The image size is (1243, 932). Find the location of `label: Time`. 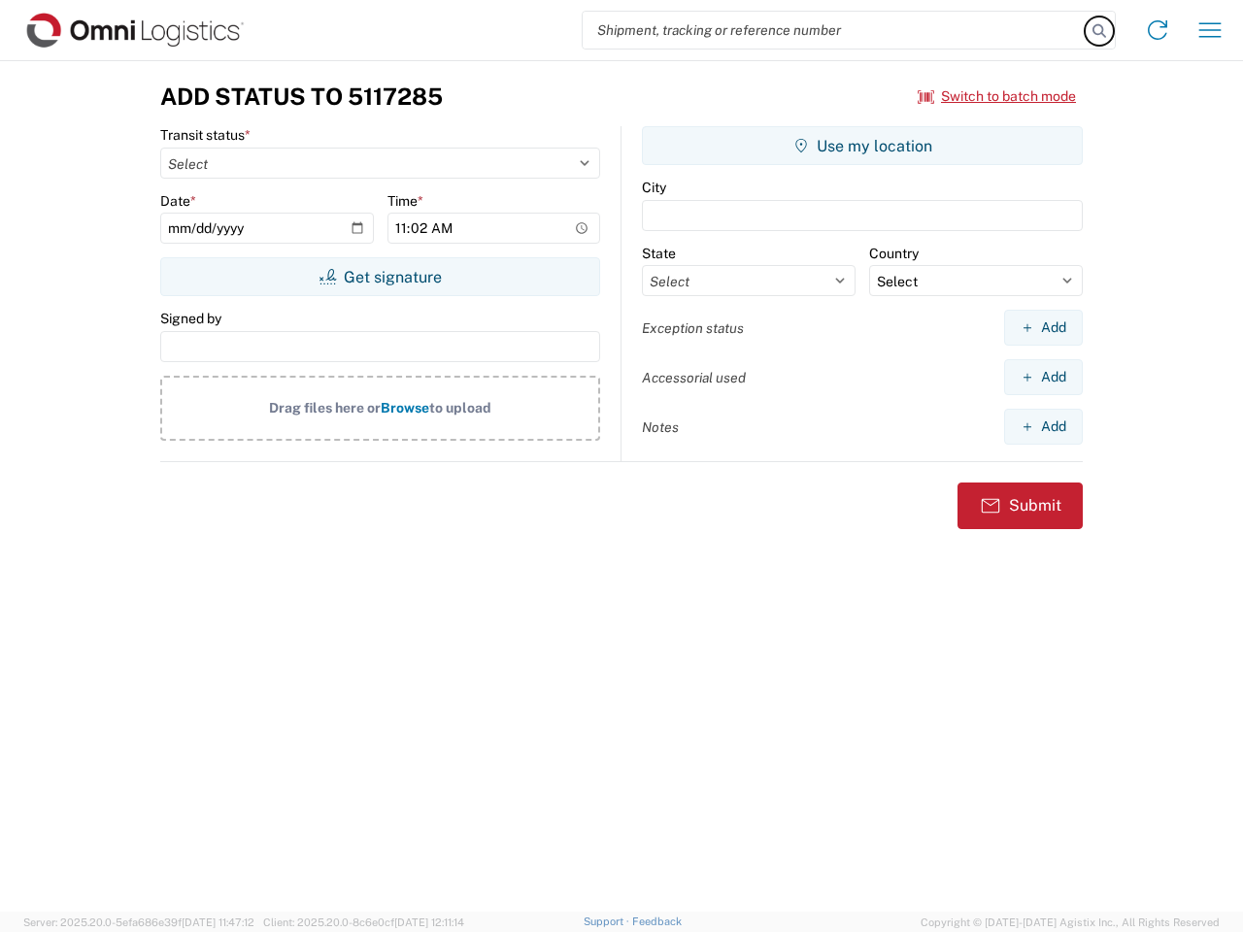

label: Time is located at coordinates (405, 201).